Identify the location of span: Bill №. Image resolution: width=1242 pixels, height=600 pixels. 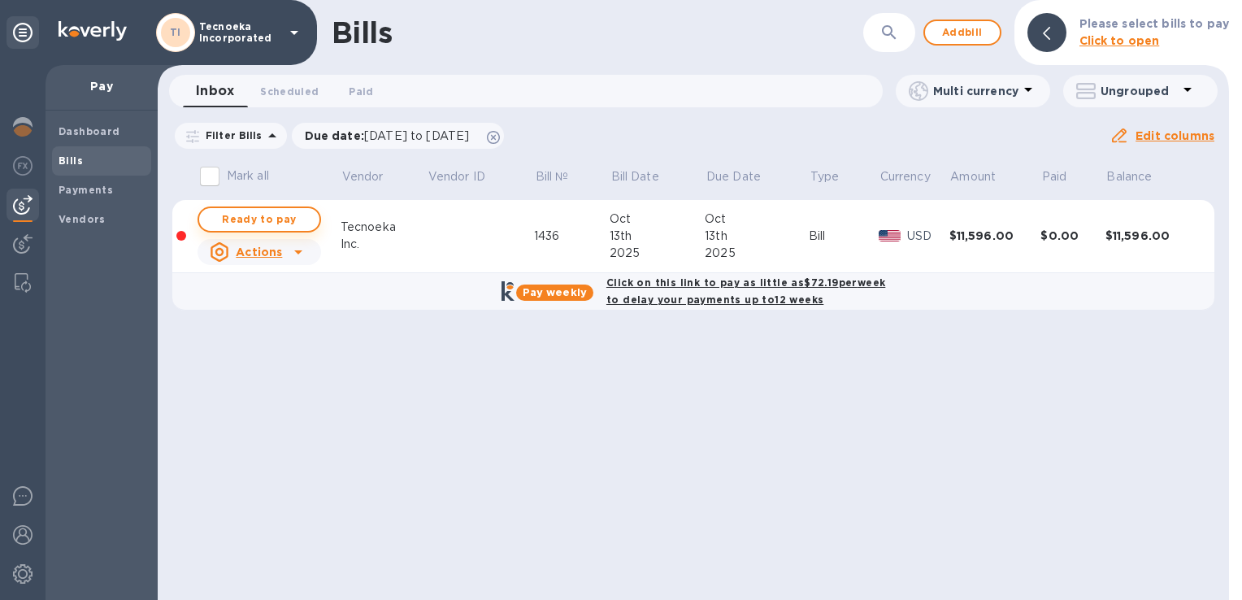
(563, 176).